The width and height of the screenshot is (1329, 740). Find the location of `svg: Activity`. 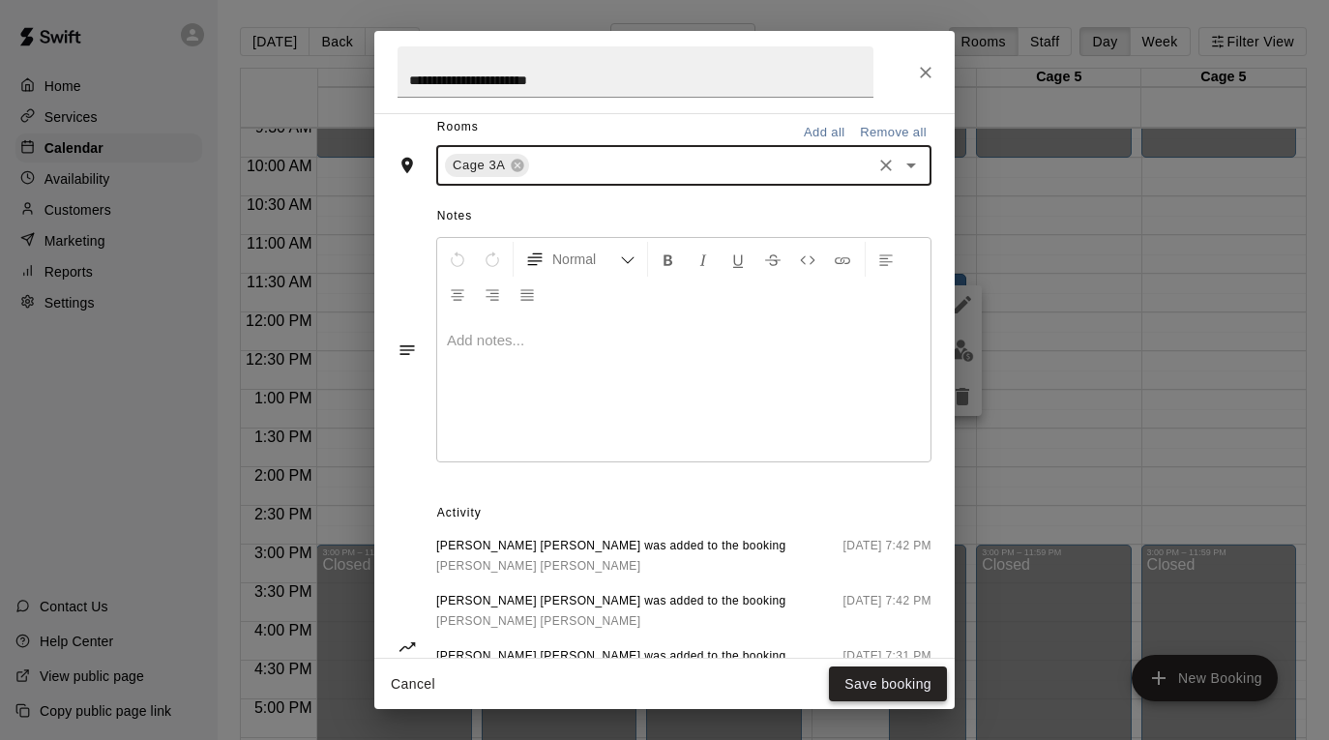

svg: Activity is located at coordinates (407, 647).